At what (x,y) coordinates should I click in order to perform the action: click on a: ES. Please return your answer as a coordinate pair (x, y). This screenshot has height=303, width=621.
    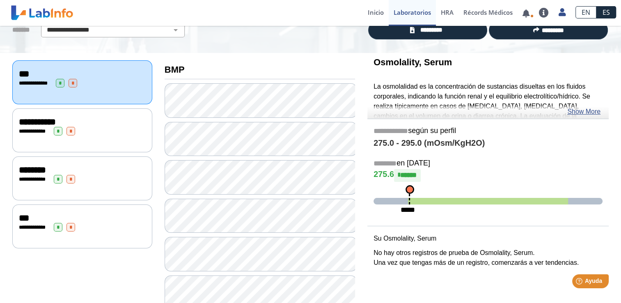
    Looking at the image, I should click on (606, 12).